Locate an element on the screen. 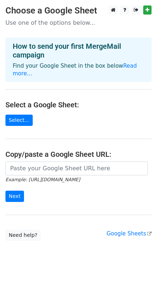 The image size is (157, 290). h4: Copy/paste a Google Sheet URL: is located at coordinates (79, 154).